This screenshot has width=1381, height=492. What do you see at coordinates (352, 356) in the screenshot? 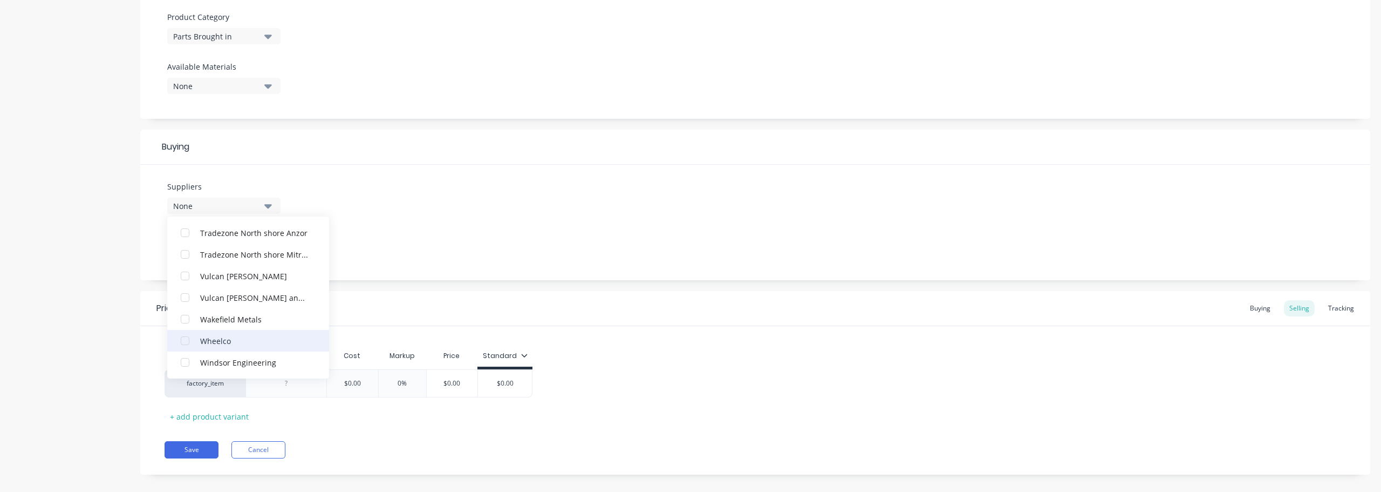
I see `div: Cost` at bounding box center [352, 356].